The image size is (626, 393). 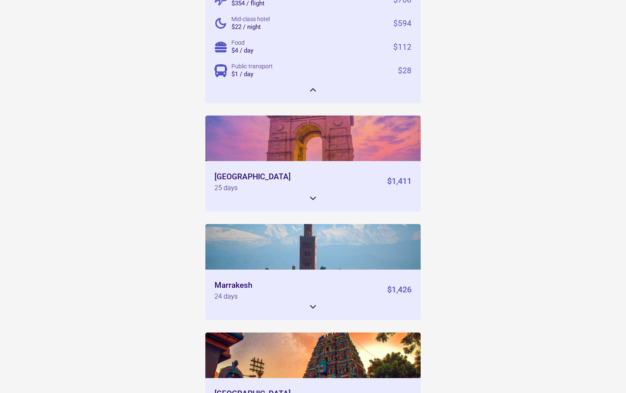 What do you see at coordinates (399, 182) in the screenshot?
I see `div: $1,411` at bounding box center [399, 182].